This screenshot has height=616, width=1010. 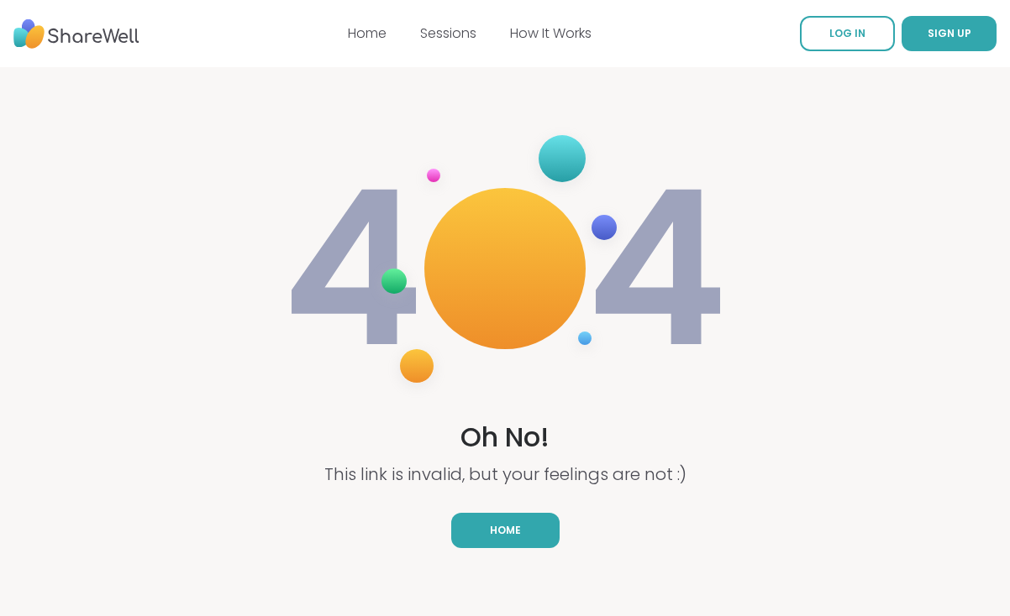 What do you see at coordinates (505, 531) in the screenshot?
I see `span: Home` at bounding box center [505, 531].